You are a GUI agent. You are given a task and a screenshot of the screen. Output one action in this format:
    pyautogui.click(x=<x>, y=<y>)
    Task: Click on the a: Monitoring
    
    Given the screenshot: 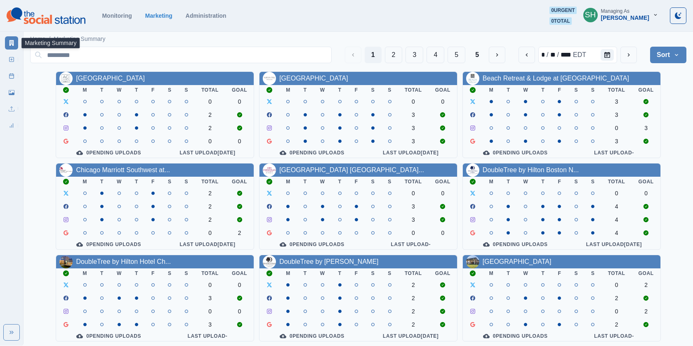 What is the action you would take?
    pyautogui.click(x=117, y=16)
    